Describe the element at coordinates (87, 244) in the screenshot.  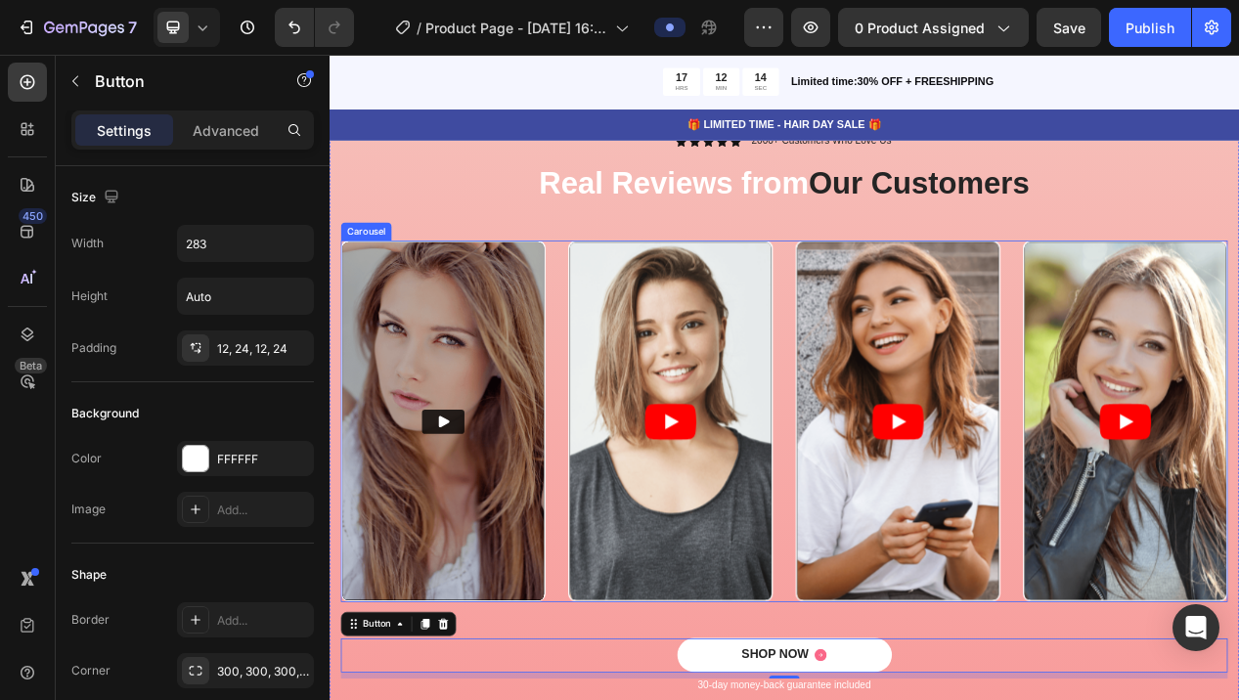
I see `div: Width` at that location.